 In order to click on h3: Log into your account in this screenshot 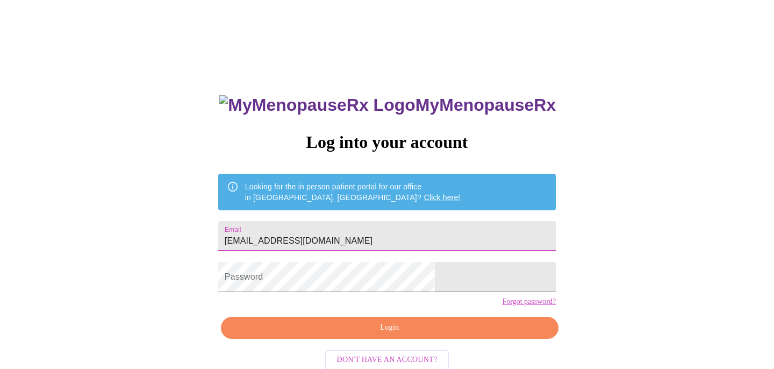, I will do `click(387, 142)`.